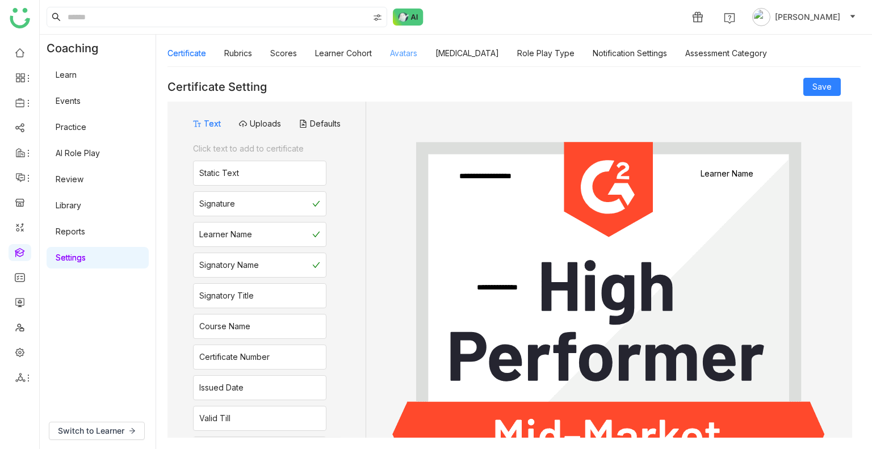  I want to click on a: Library, so click(68, 205).